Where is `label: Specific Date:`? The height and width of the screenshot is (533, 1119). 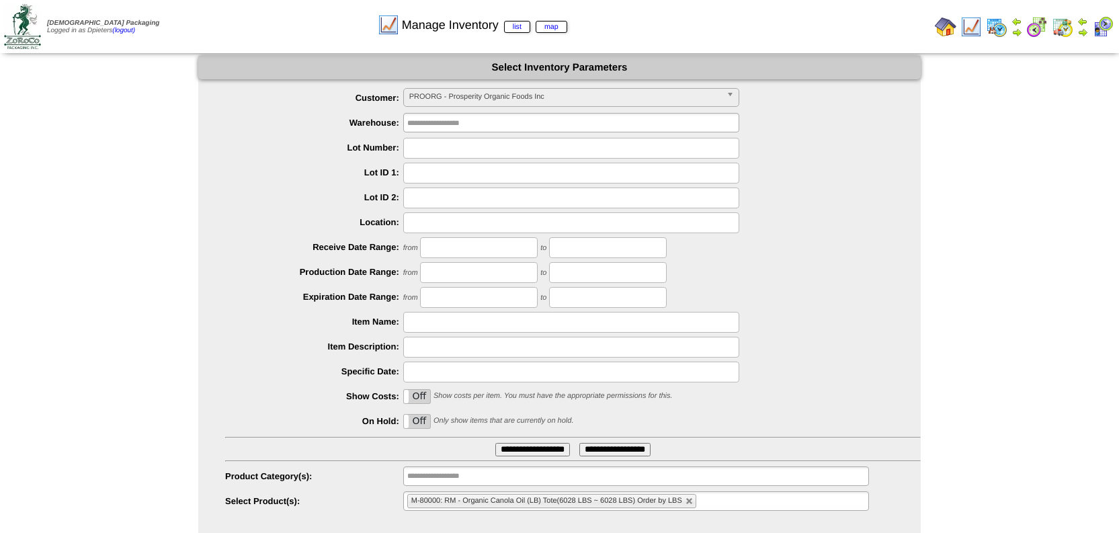 label: Specific Date: is located at coordinates (314, 371).